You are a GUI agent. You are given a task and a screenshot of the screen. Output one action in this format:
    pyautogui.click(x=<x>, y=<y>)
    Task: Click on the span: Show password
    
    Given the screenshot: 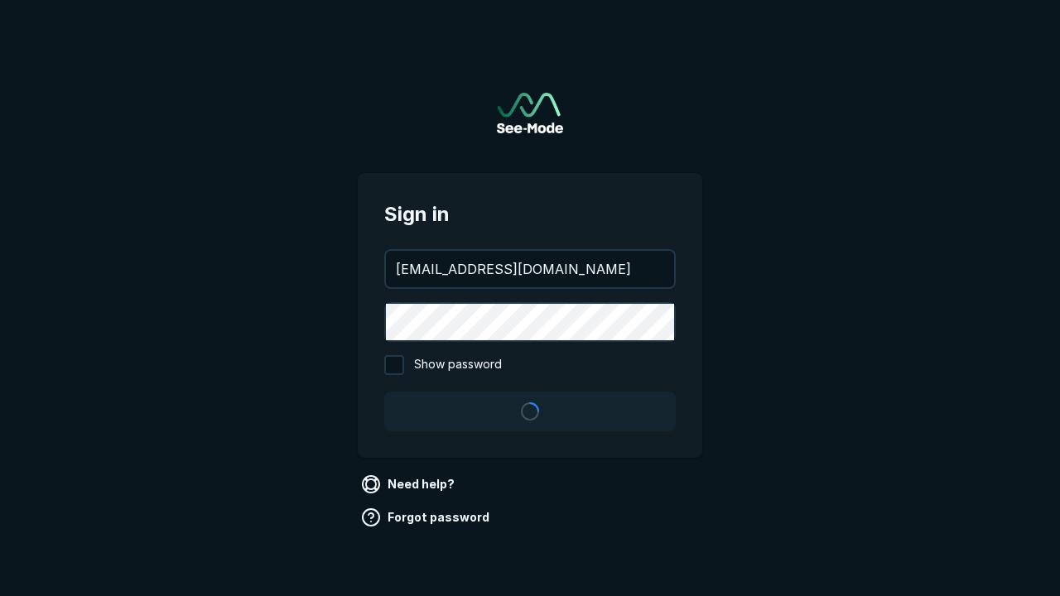 What is the action you would take?
    pyautogui.click(x=458, y=365)
    